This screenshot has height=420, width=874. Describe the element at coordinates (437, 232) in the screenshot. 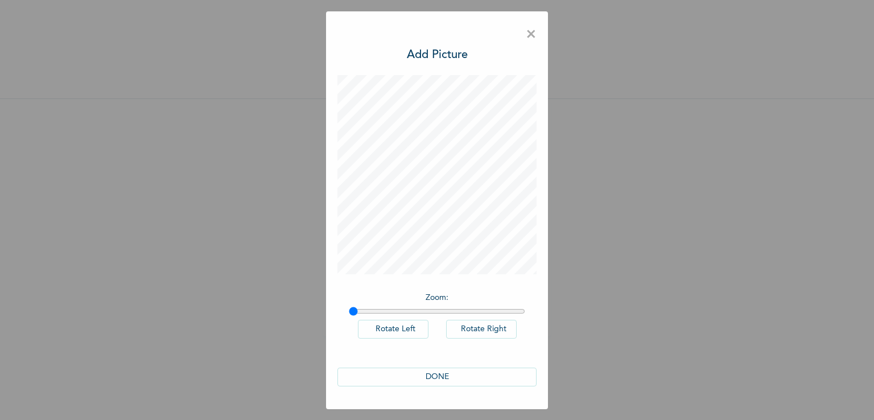

I see `span: Please add a recent Passport Photograph` at that location.